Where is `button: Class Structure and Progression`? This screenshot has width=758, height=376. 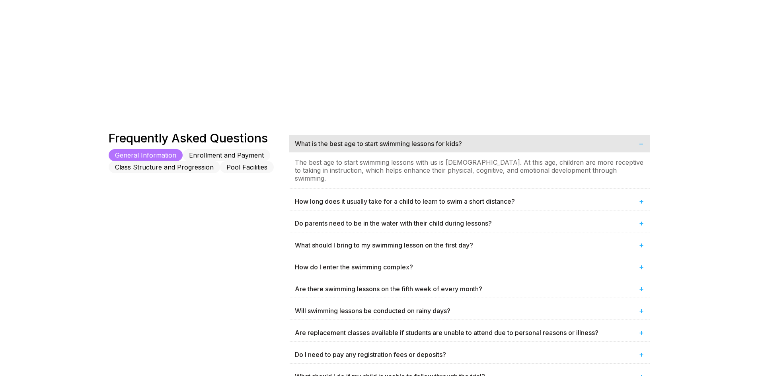
button: Class Structure and Progression is located at coordinates (164, 167).